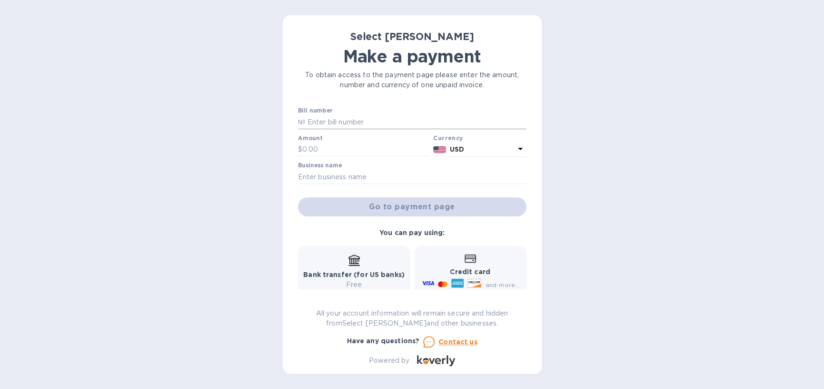 This screenshot has height=389, width=824. Describe the element at coordinates (354, 274) in the screenshot. I see `b: Bank transfer (for US banks)` at that location.